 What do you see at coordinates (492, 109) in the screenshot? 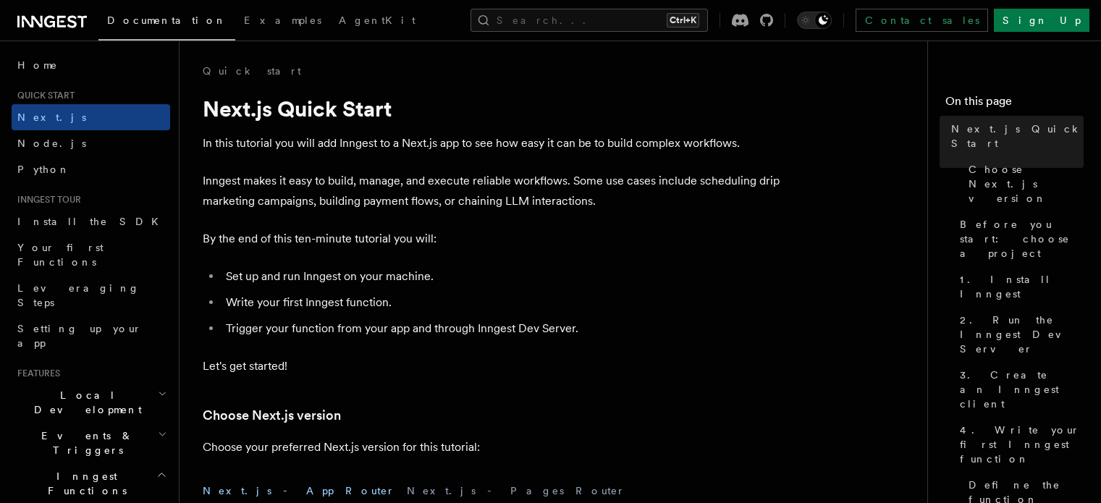
I see `h1: Next.js Quick Start` at bounding box center [492, 109].